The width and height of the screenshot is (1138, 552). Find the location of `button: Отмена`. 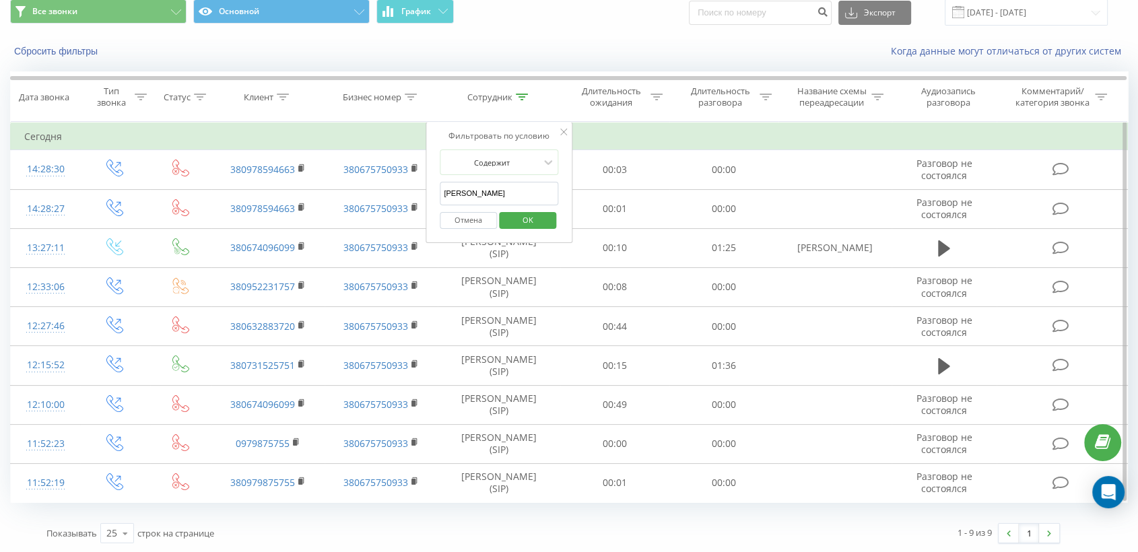

button: Отмена is located at coordinates (468, 220).